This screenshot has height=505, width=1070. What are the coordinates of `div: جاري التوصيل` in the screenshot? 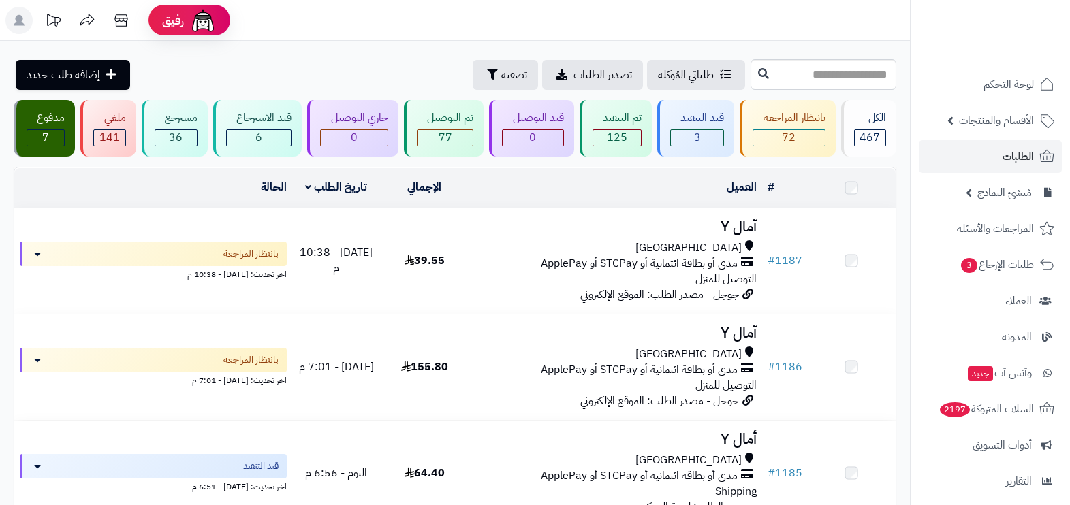 It's located at (353, 118).